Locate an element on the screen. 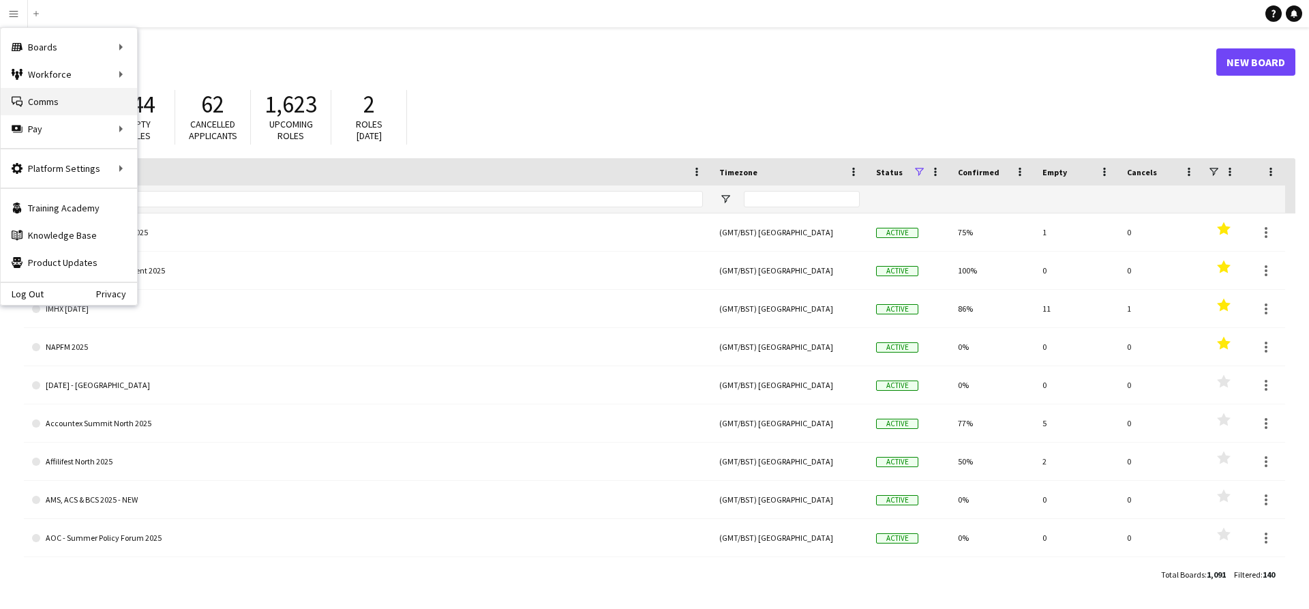 The image size is (1309, 609). div: 11 is located at coordinates (1077, 308).